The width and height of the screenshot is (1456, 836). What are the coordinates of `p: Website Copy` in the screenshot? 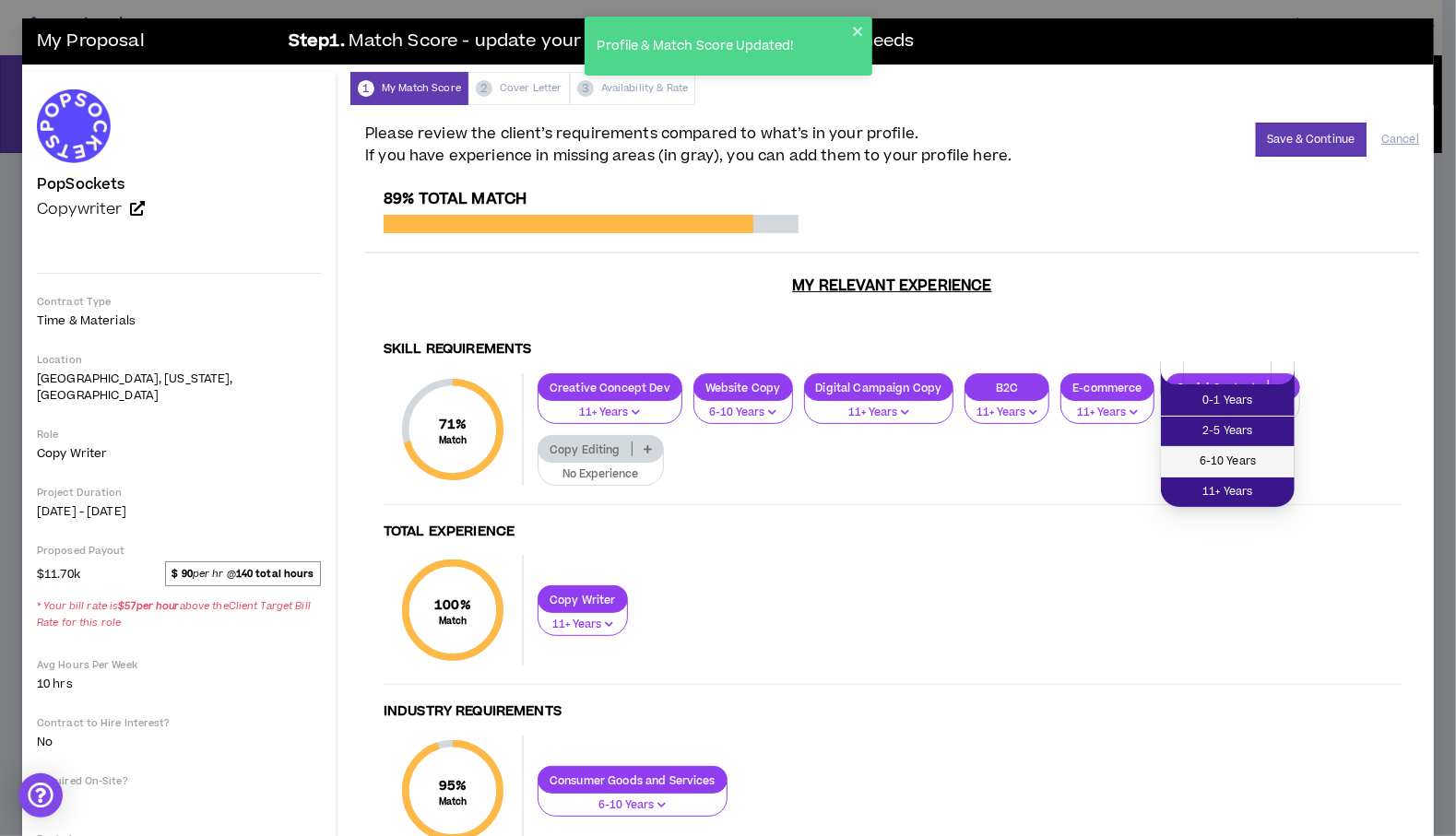 It's located at (743, 387).